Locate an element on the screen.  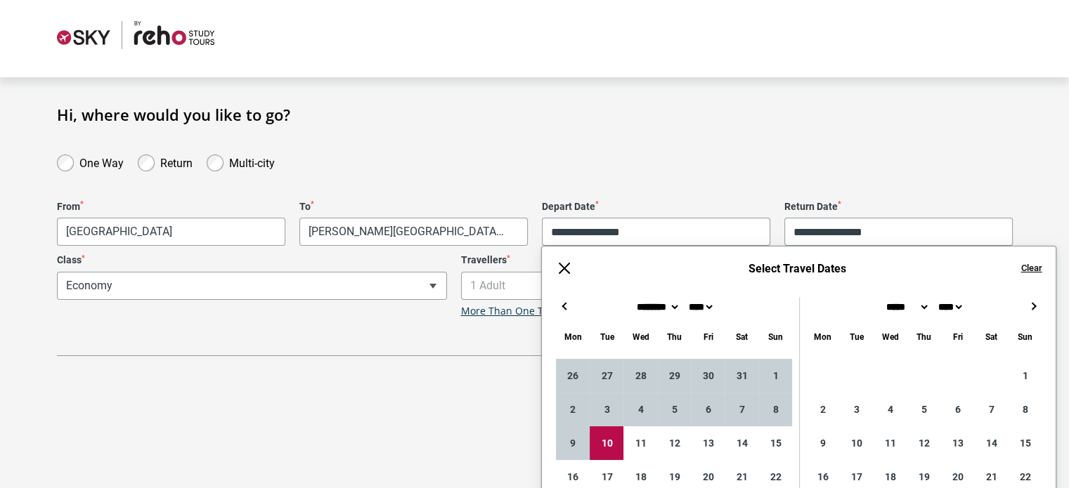
div: 30 is located at coordinates (708, 376).